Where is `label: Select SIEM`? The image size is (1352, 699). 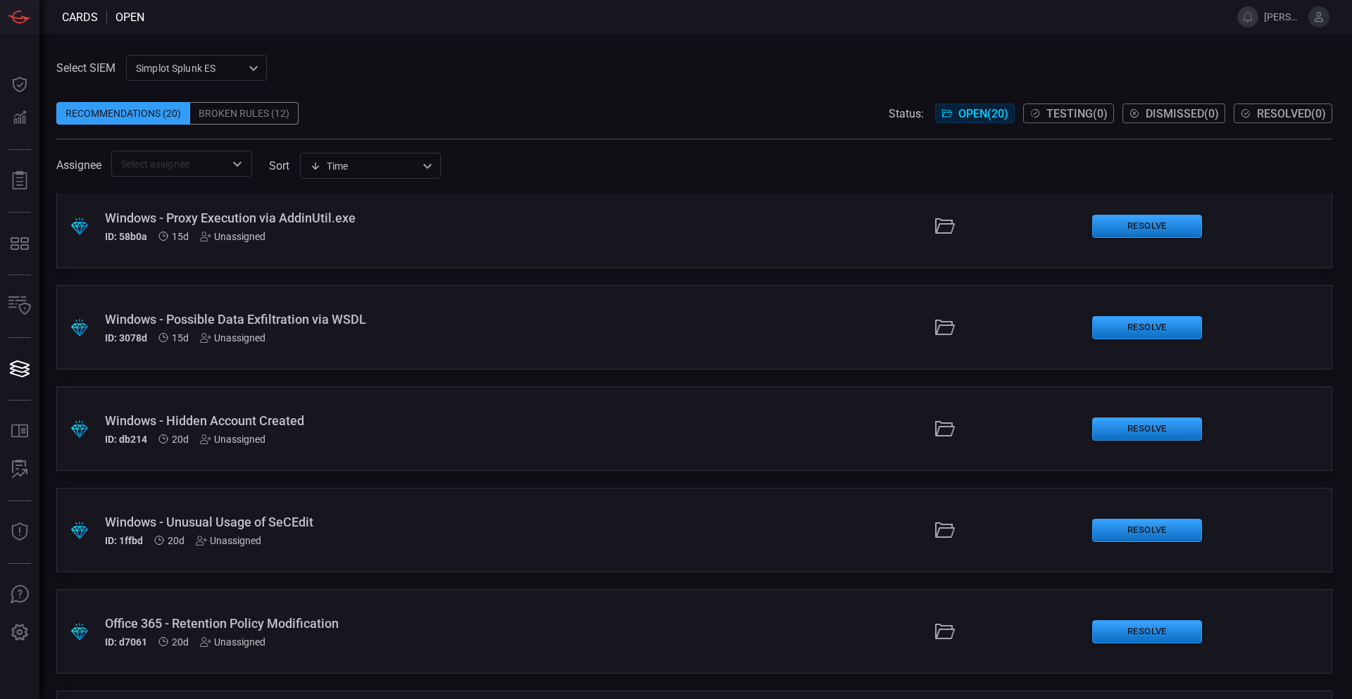
label: Select SIEM is located at coordinates (86, 68).